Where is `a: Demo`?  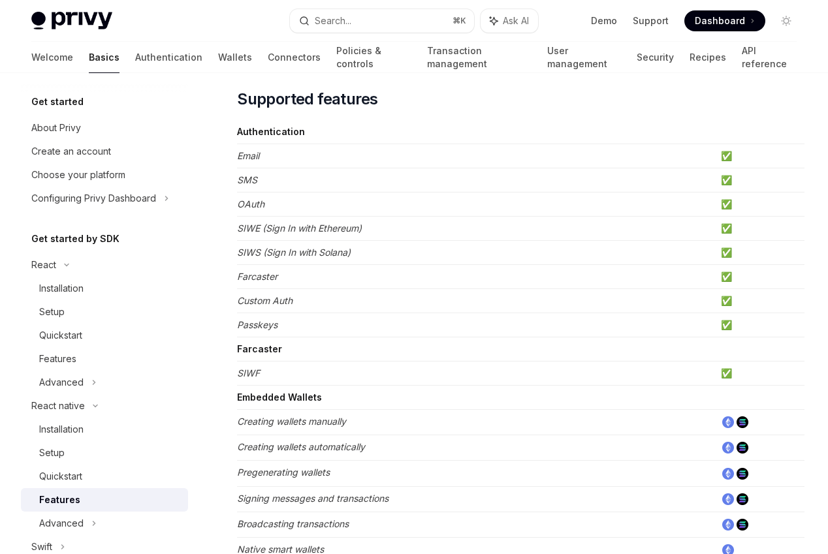 a: Demo is located at coordinates (604, 21).